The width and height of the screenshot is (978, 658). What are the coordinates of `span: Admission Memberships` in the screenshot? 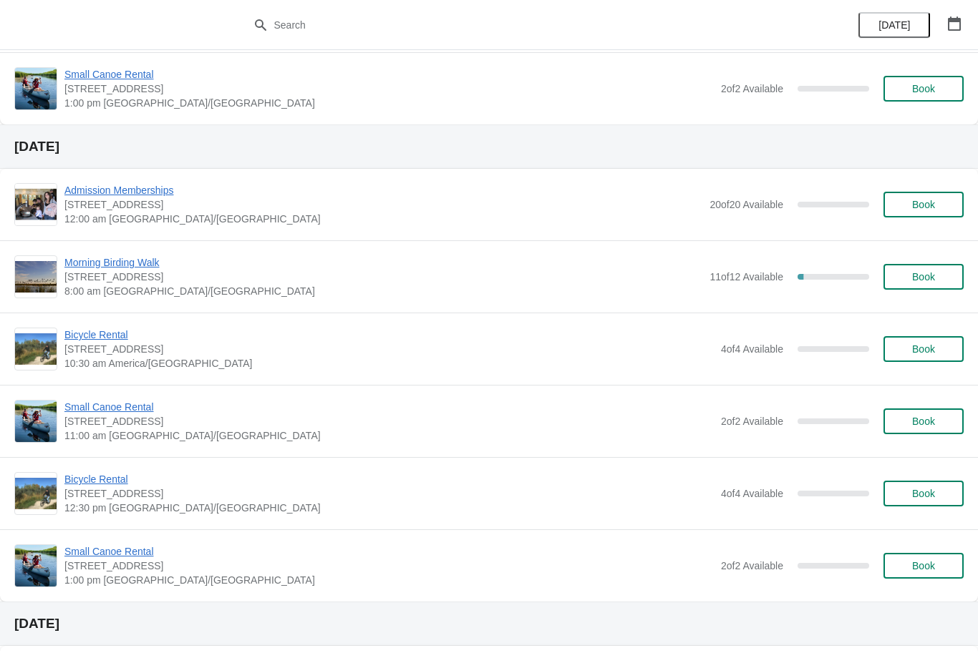 It's located at (383, 190).